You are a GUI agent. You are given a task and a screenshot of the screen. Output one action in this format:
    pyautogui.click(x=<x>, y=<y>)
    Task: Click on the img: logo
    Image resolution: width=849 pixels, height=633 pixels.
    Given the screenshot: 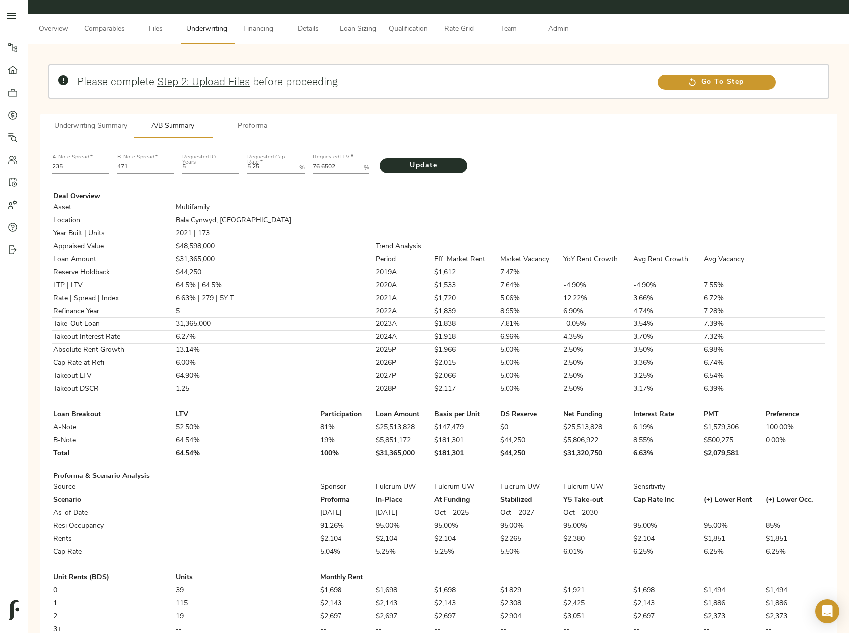 What is the action you would take?
    pyautogui.click(x=14, y=610)
    